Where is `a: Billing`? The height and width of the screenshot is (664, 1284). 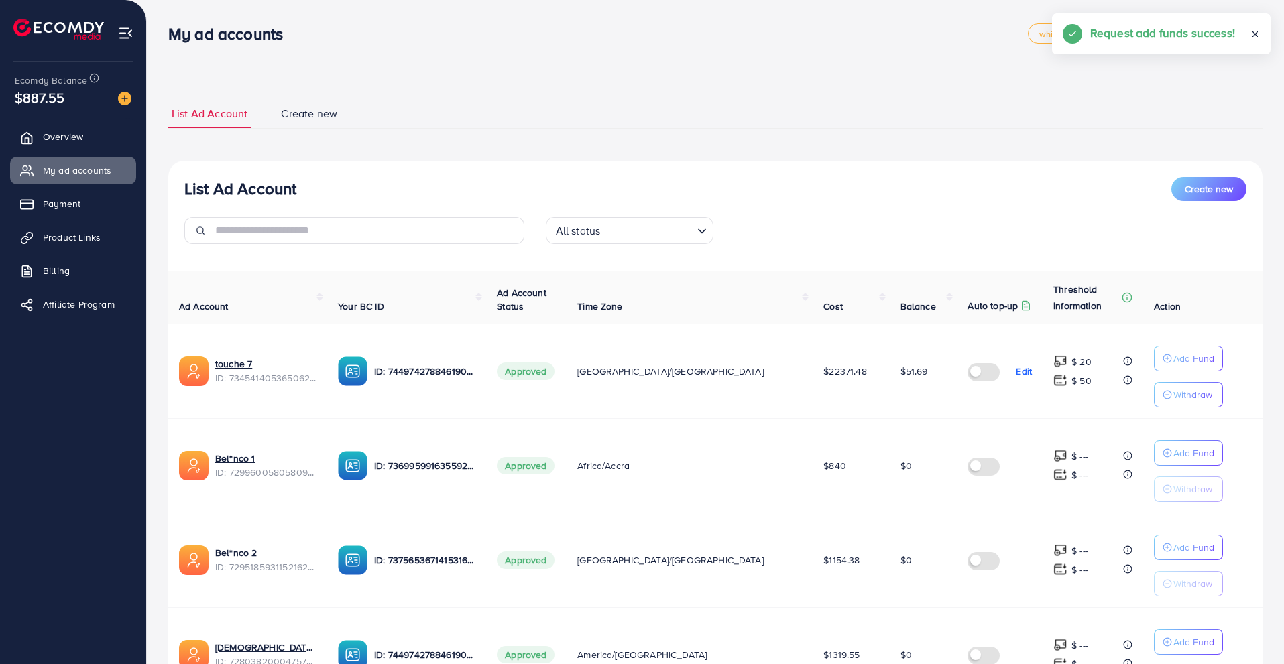 a: Billing is located at coordinates (73, 271).